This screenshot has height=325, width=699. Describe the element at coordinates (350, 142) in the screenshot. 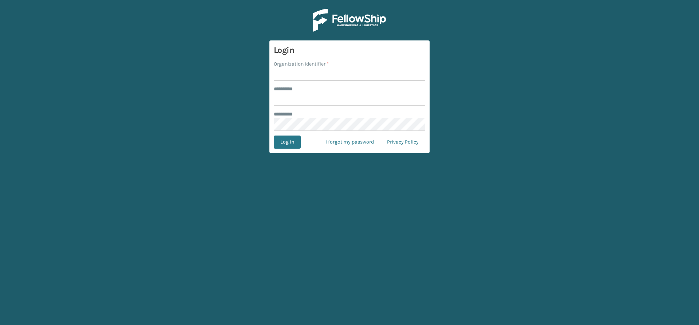

I see `a: I forgot my password` at that location.